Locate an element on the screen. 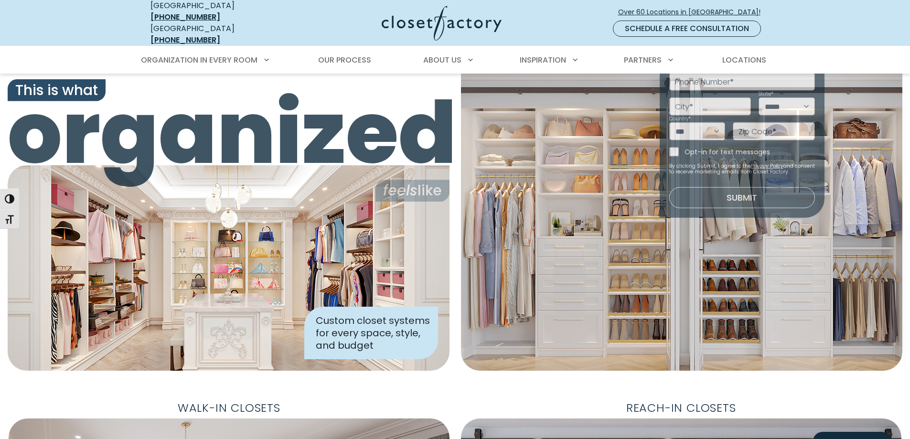  span: Organization in Every Room is located at coordinates (199, 60).